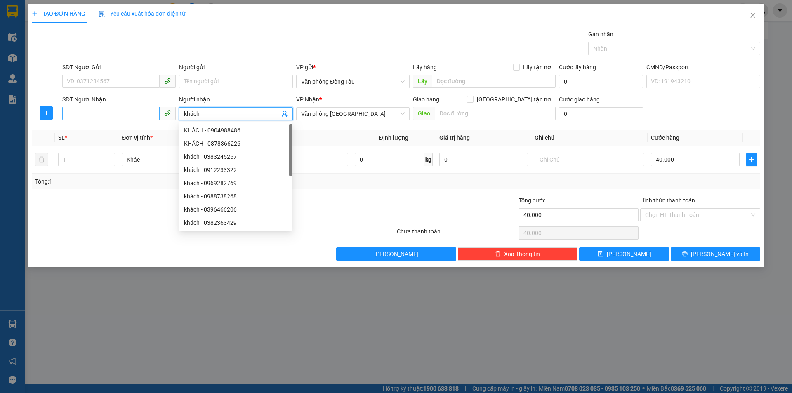 This screenshot has height=393, width=792. Describe the element at coordinates (116, 56) in the screenshot. I see `li: Hotline: 1900888999` at that location.